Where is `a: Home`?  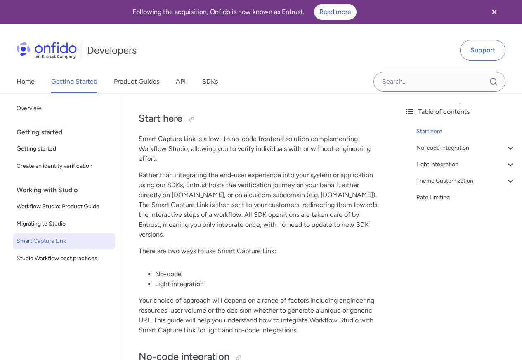 a: Home is located at coordinates (26, 82).